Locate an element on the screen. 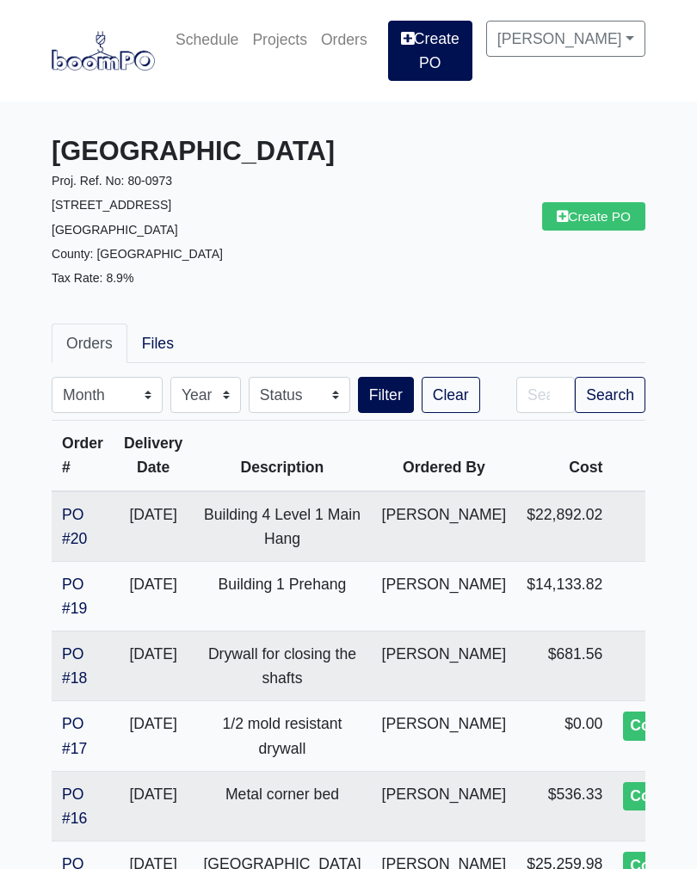 The height and width of the screenshot is (869, 697). th: Ordered By is located at coordinates (444, 456).